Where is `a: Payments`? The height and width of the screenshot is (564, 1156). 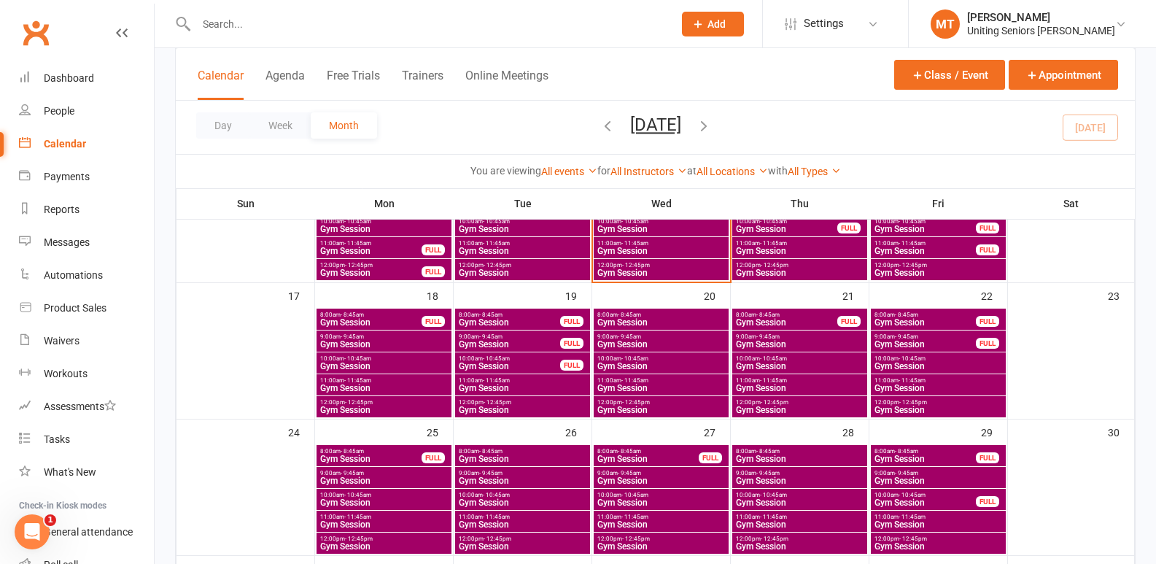 a: Payments is located at coordinates (86, 176).